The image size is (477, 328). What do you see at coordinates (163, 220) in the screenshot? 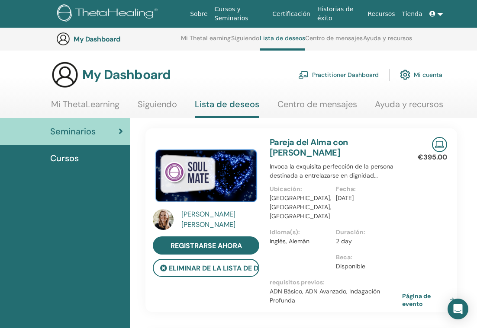
I see `img: default.jpg` at bounding box center [163, 220].